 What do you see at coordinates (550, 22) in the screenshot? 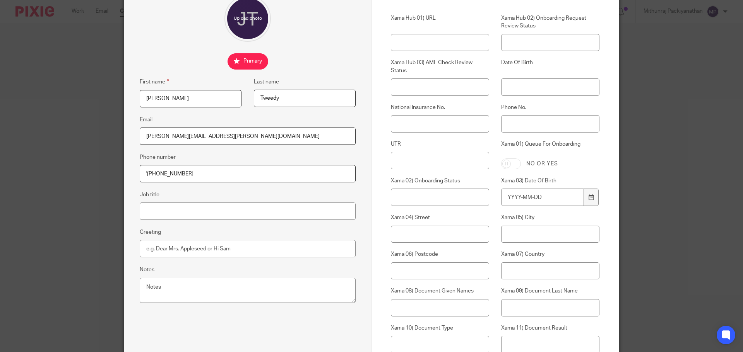
I see `label: Xama Hub 02) Onboarding Request Review Status` at bounding box center [550, 22].